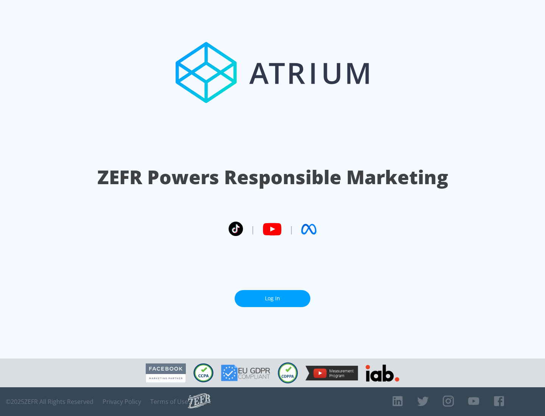  I want to click on img: IAB, so click(382, 373).